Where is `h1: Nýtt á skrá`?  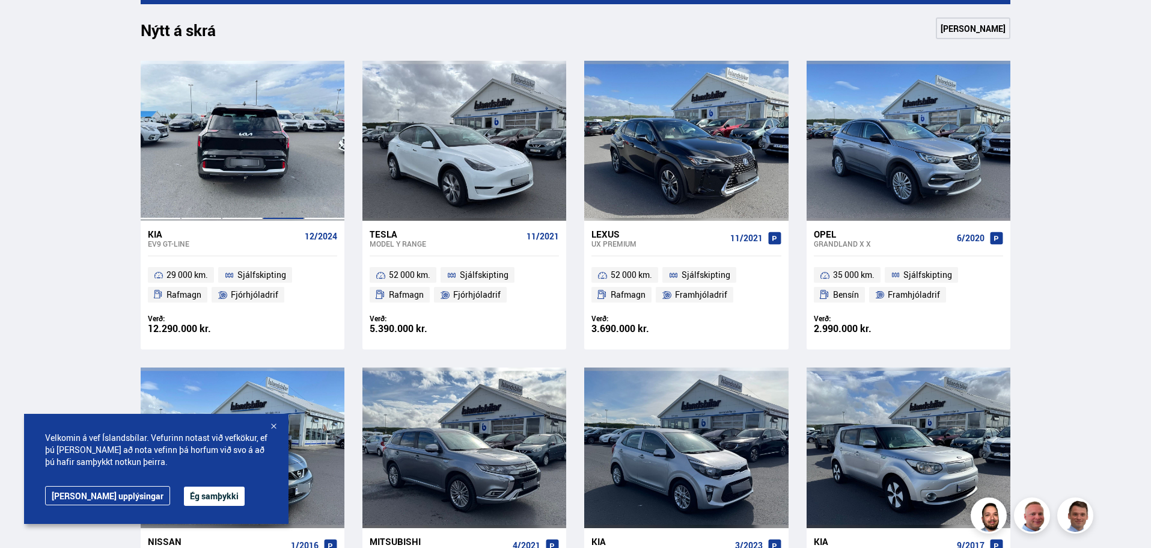 h1: Nýtt á skrá is located at coordinates (189, 34).